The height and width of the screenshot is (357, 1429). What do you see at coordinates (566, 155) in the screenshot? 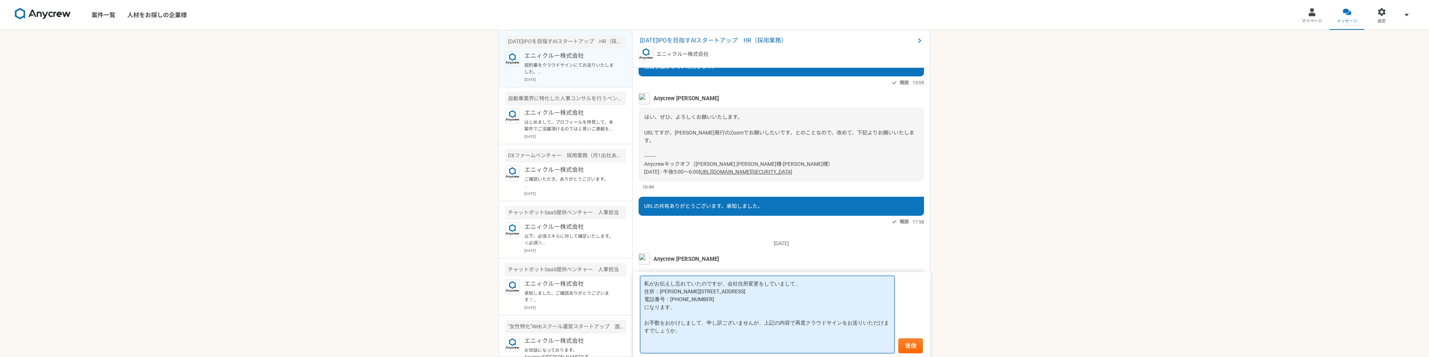
I see `div: DXファームベンチャー 採用業務（月1出社あり）` at bounding box center [566, 155].